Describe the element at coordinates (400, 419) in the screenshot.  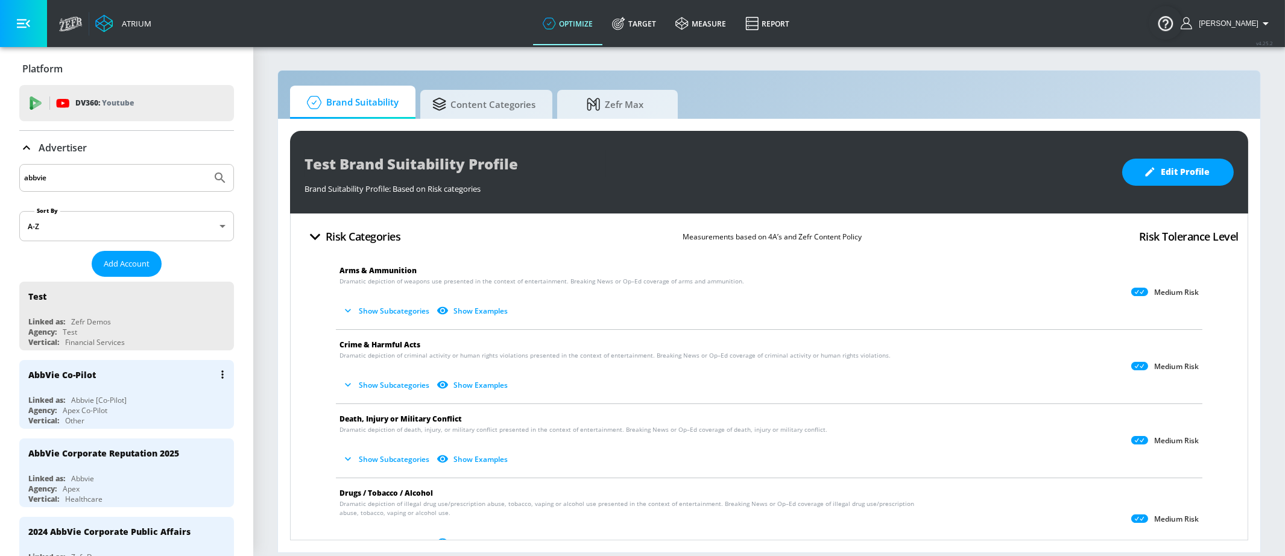
I see `span: Death, Injury or Military Conflict` at that location.